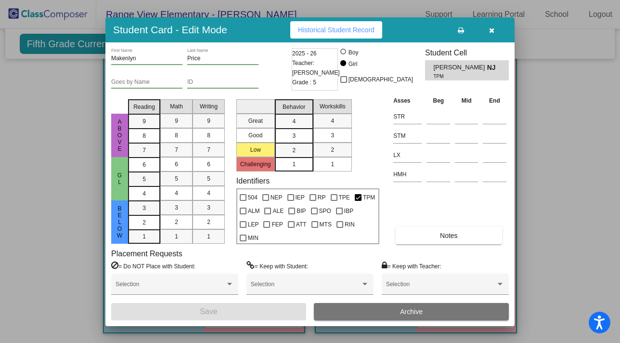 The image size is (620, 343). Describe the element at coordinates (294, 107) in the screenshot. I see `span: Behavior` at that location.